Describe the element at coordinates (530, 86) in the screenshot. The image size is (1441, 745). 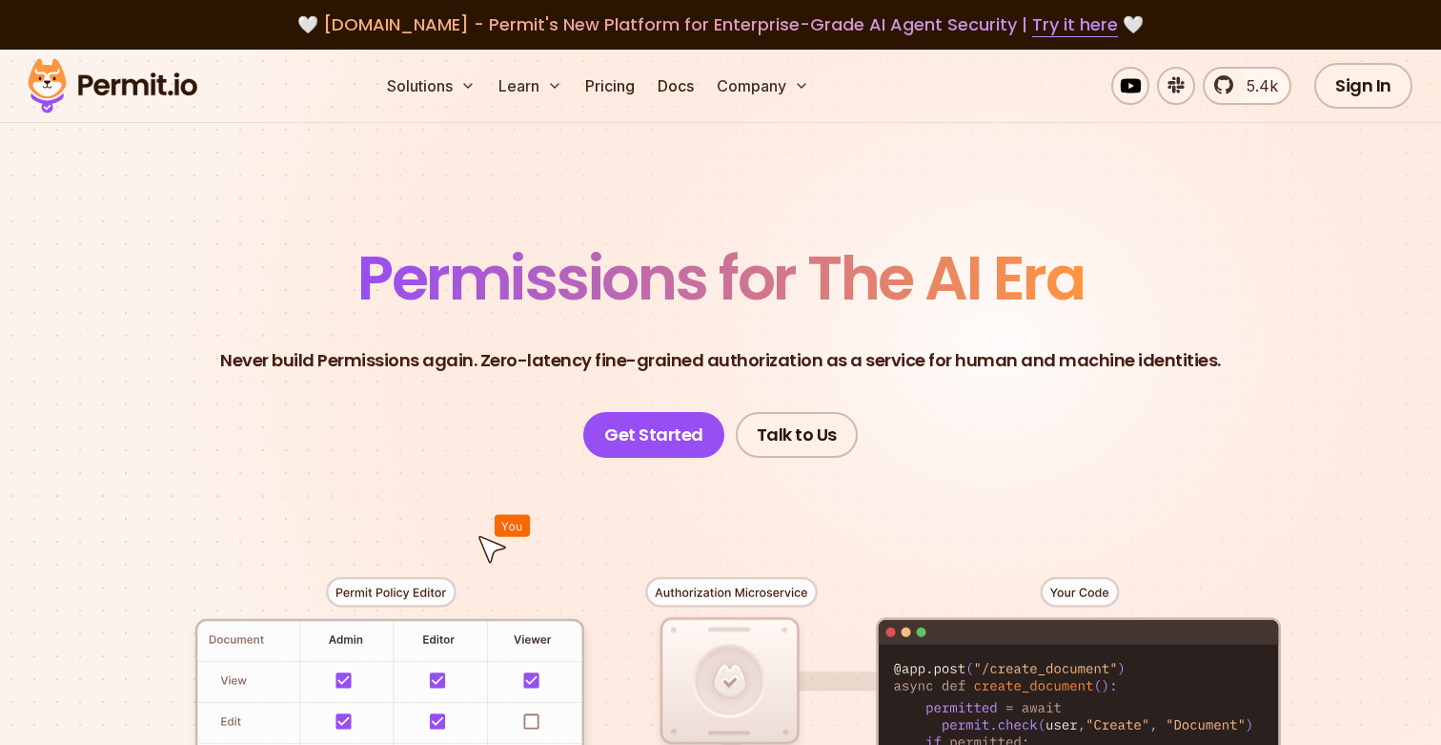
I see `button: Learn` at that location.